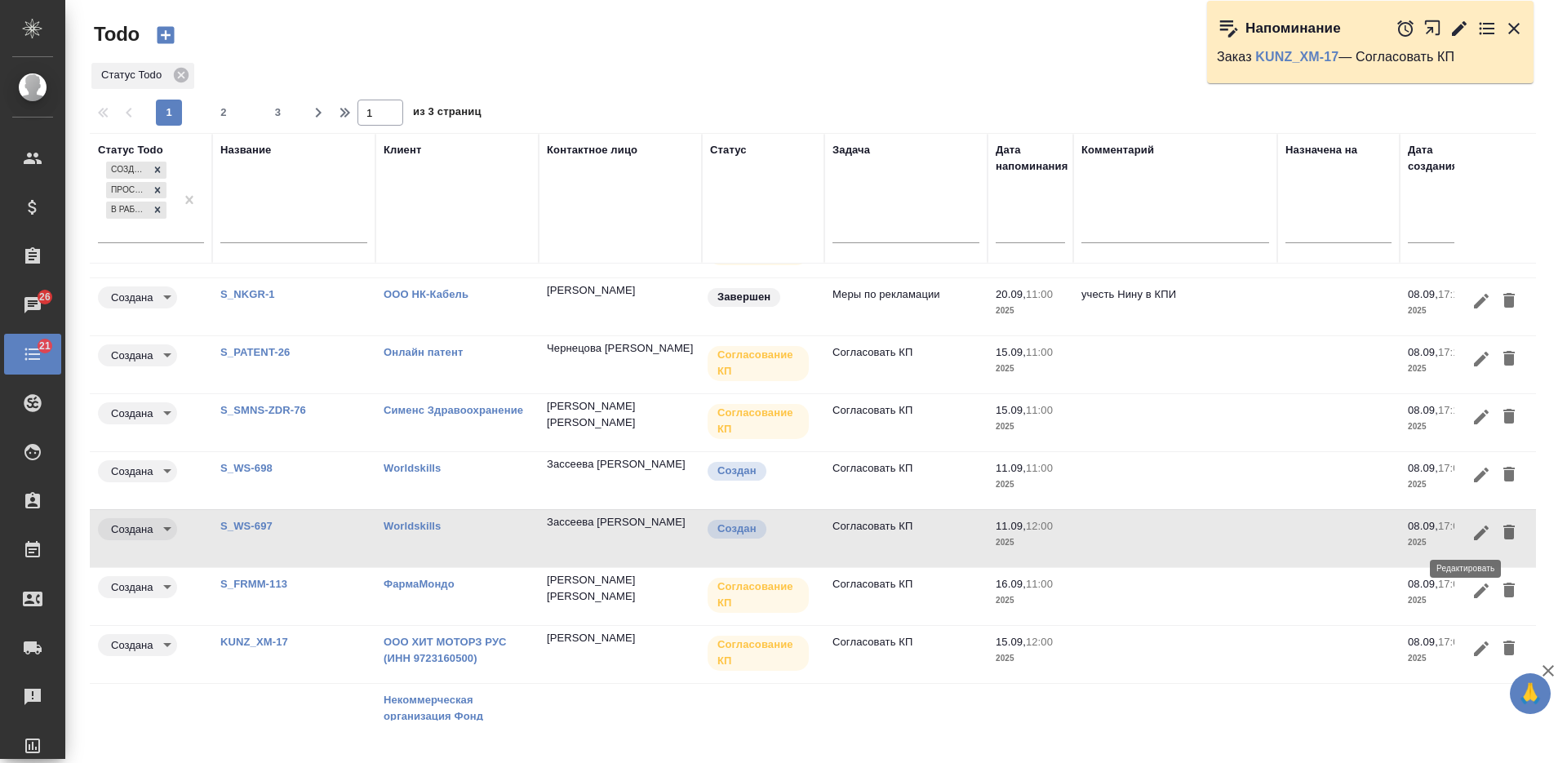  I want to click on span: Todo, so click(114, 34).